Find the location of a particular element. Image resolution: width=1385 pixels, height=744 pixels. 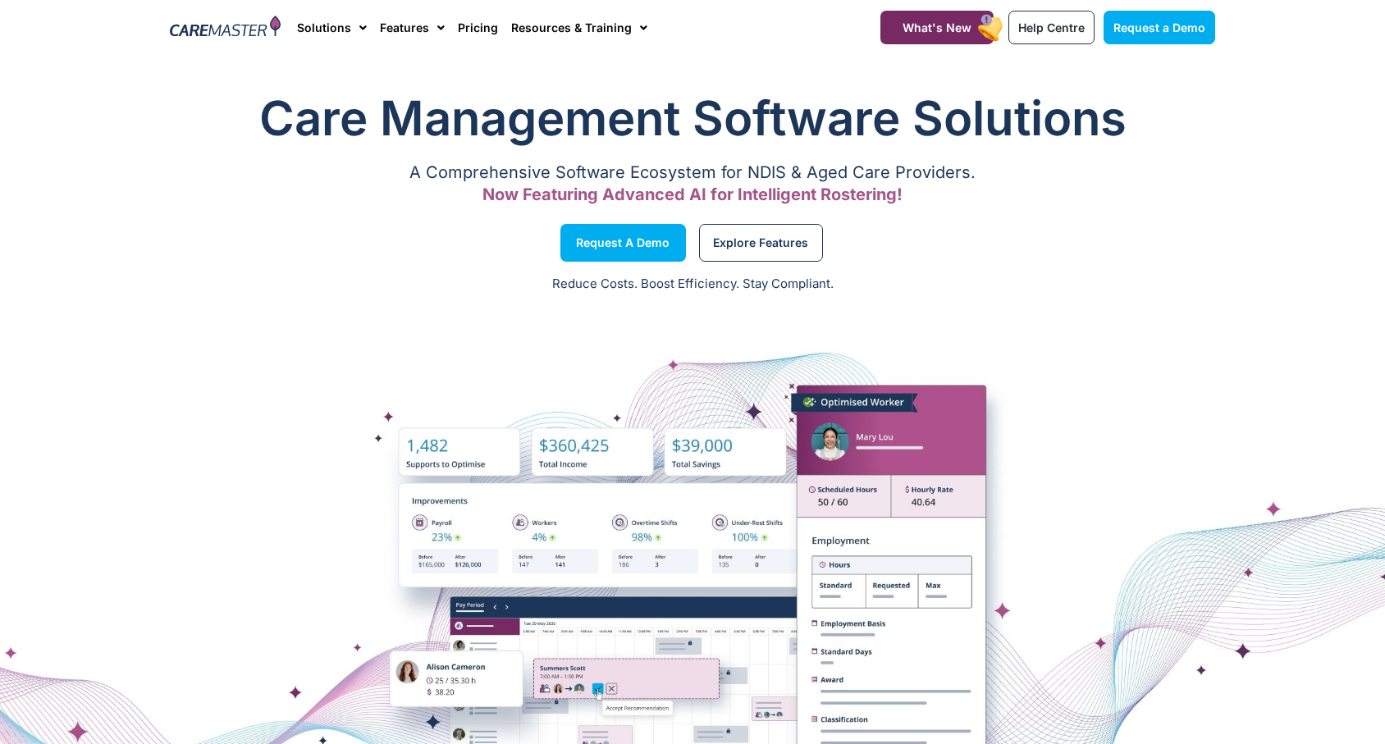

span: Now Featuring Advanced AI for Intelligent Rostering! is located at coordinates (693, 194).